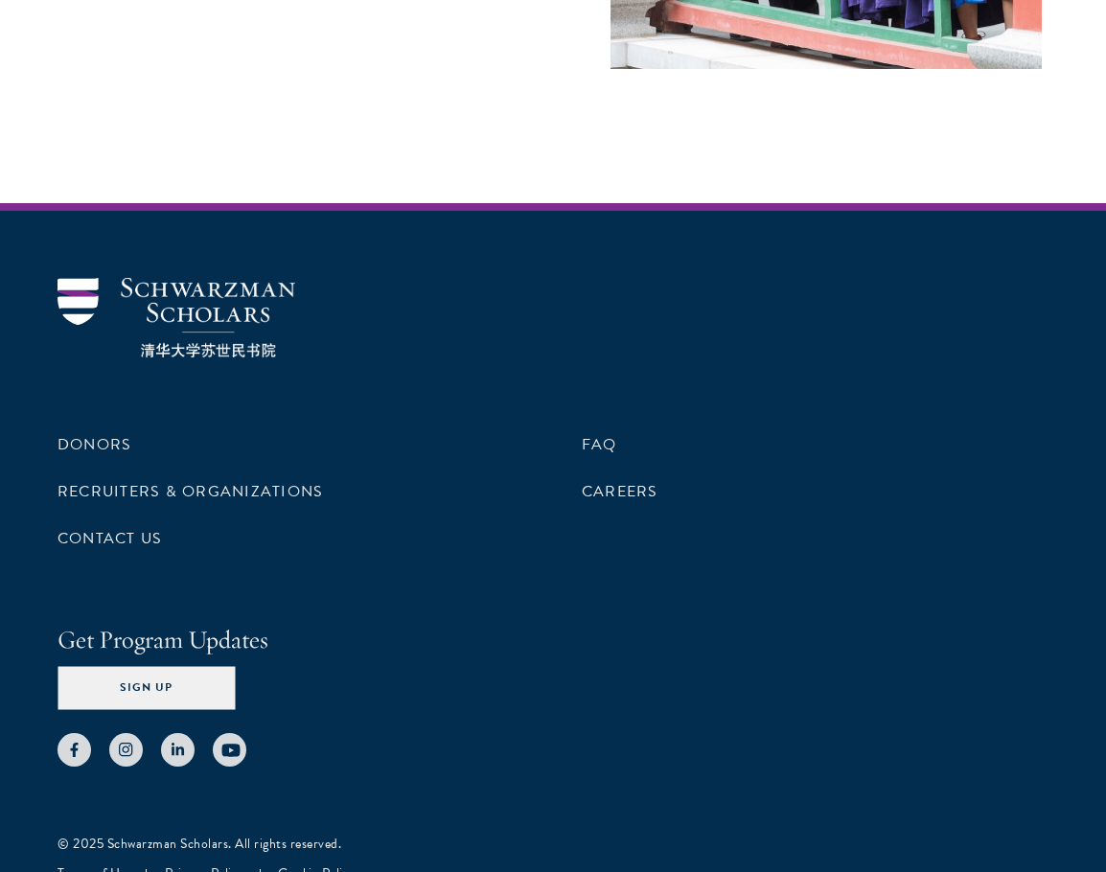  What do you see at coordinates (553, 843) in the screenshot?
I see `div: © 2025 Schwarzman Scholars. All rights reserved.` at bounding box center [553, 843].